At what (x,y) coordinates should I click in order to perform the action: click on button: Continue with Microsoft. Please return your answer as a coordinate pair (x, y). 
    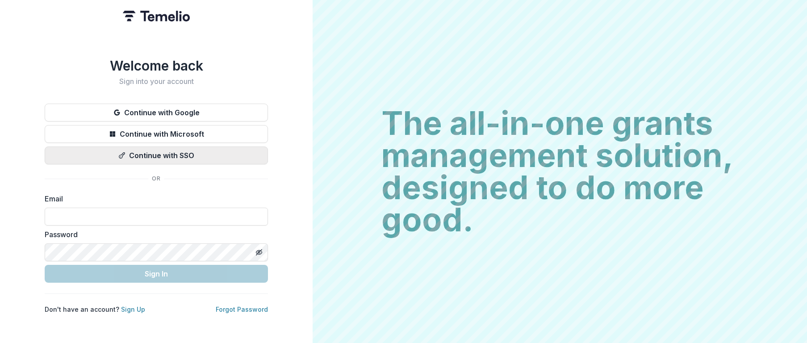
    Looking at the image, I should click on (156, 134).